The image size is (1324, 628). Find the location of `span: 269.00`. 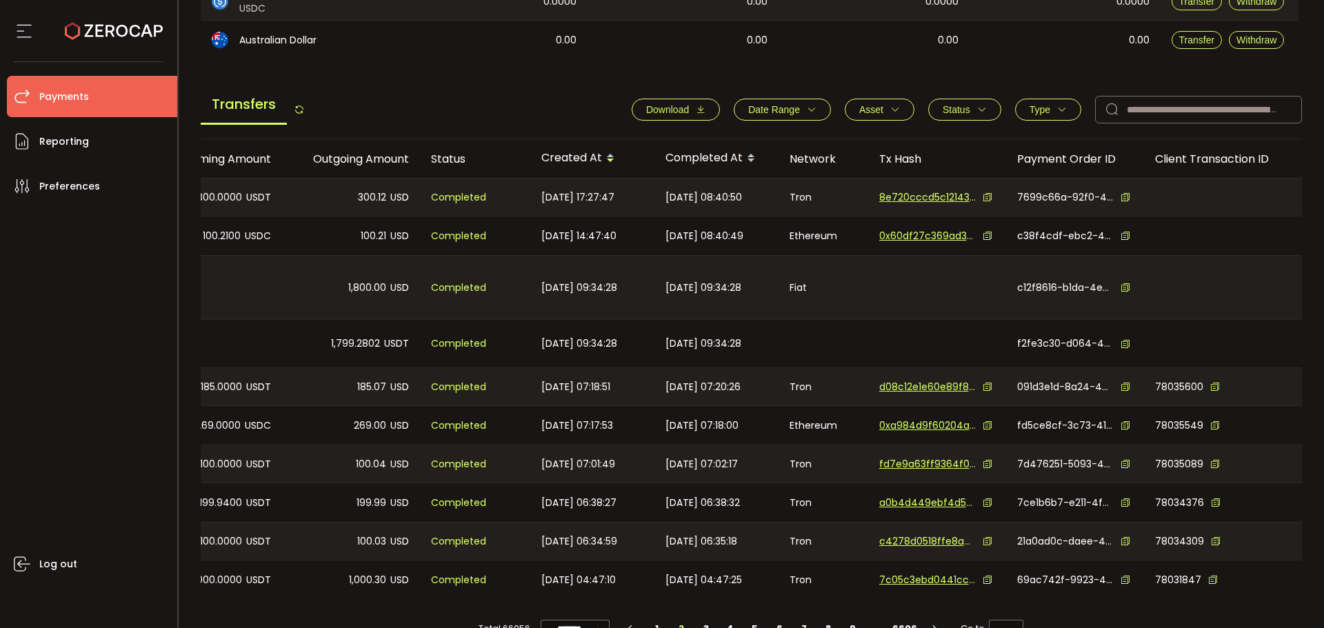

span: 269.00 is located at coordinates (370, 425).